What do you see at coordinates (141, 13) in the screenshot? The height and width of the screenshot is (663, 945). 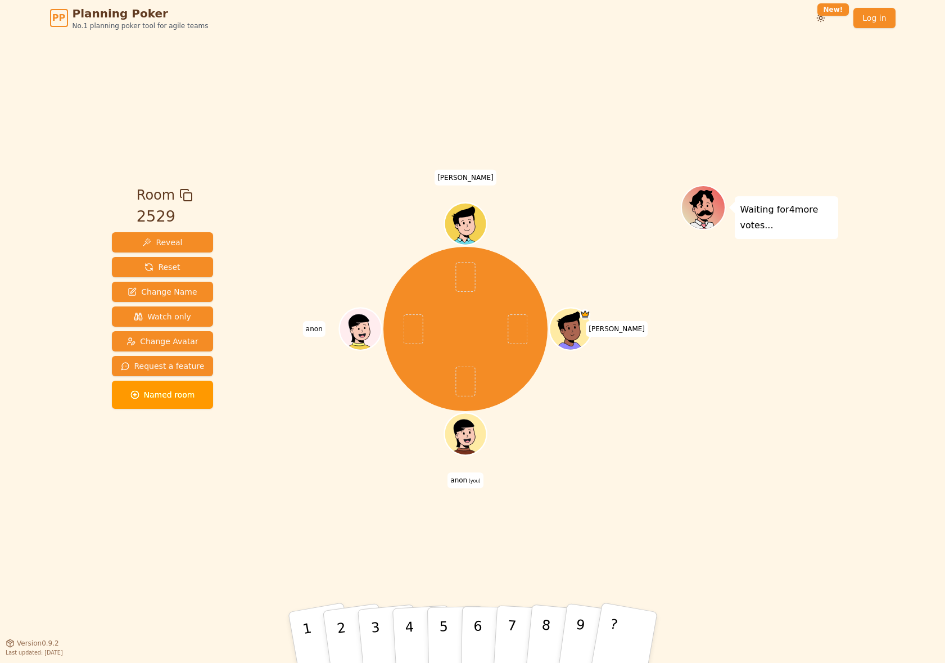 I see `span: Planning Poker` at bounding box center [141, 13].